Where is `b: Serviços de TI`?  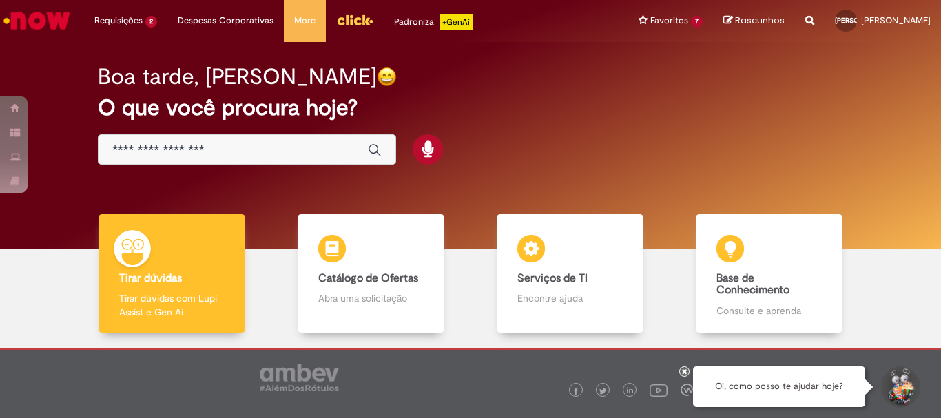 b: Serviços de TI is located at coordinates (553, 278).